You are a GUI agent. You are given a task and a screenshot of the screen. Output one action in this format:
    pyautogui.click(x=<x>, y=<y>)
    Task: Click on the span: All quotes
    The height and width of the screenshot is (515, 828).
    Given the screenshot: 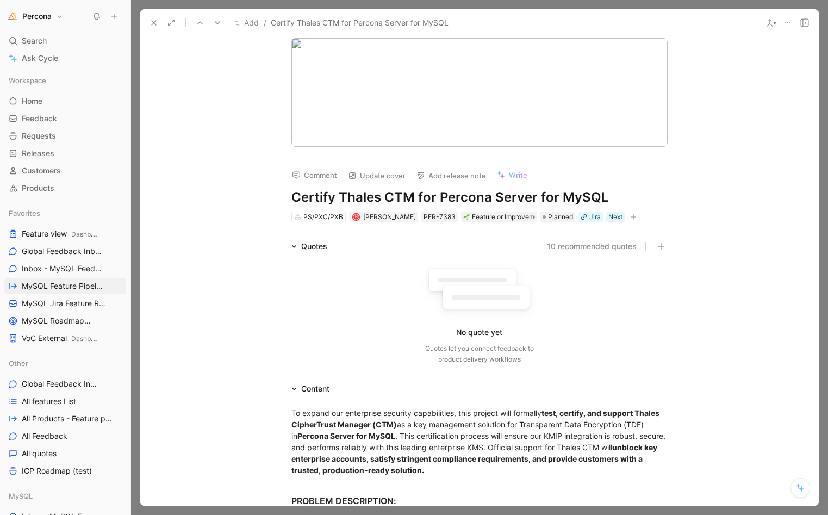 What is the action you would take?
    pyautogui.click(x=39, y=453)
    